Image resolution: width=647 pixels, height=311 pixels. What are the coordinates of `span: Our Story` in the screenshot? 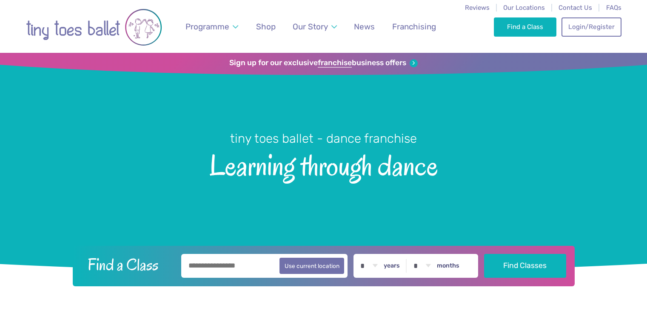 It's located at (310, 26).